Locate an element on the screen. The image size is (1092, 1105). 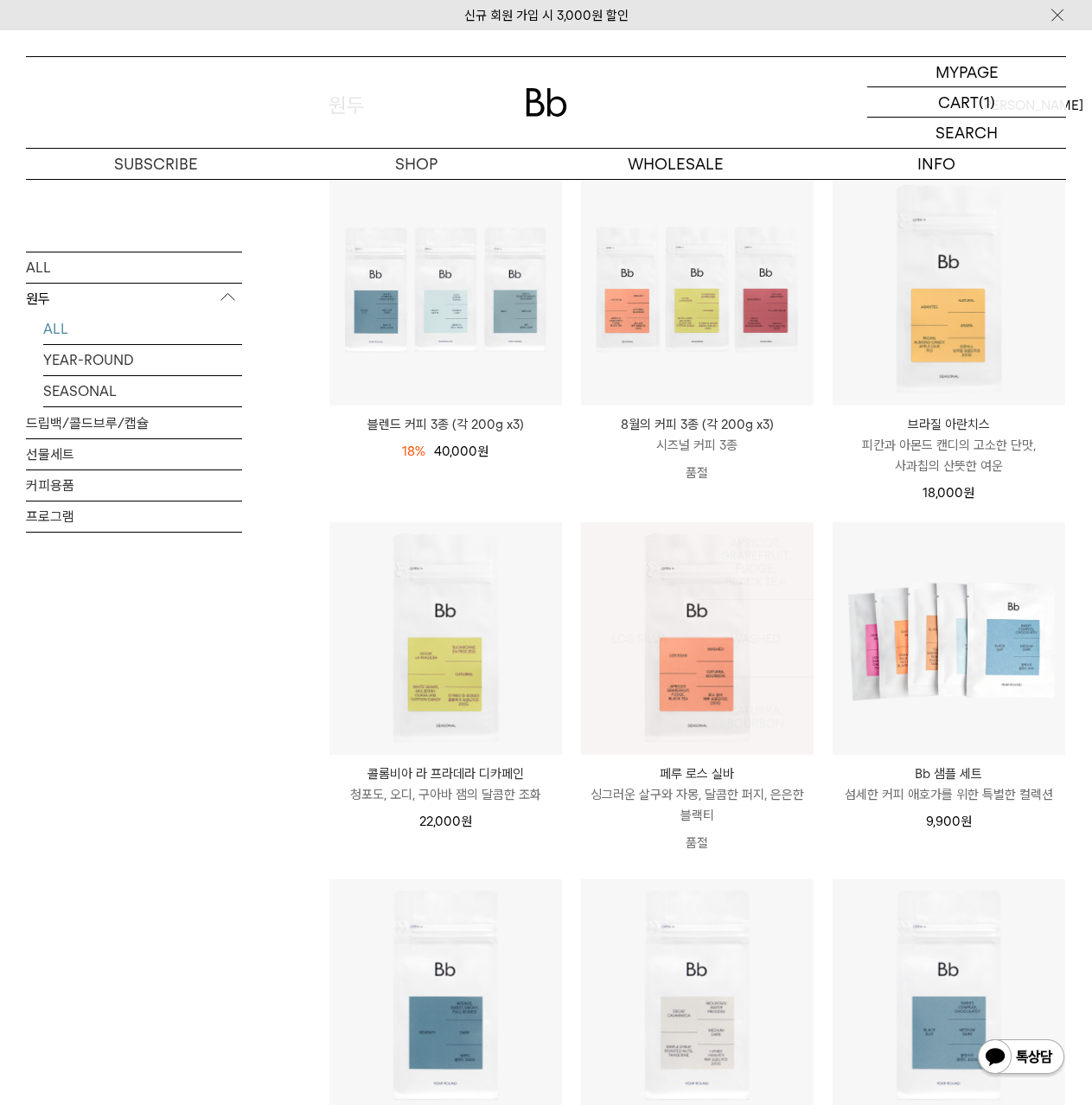
p: 피칸과 아몬드 캔디의 고소한 단맛, 사과칩의 산뜻한 여운 is located at coordinates (948, 455).